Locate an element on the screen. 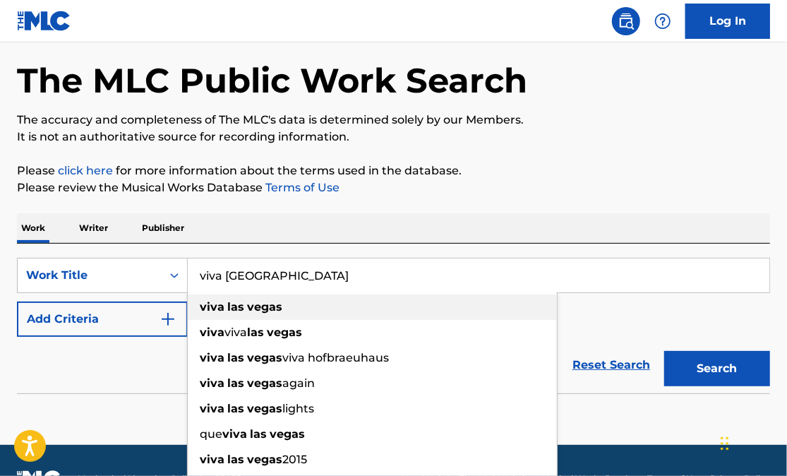 This screenshot has width=787, height=476. a: Reset Search is located at coordinates (611, 365).